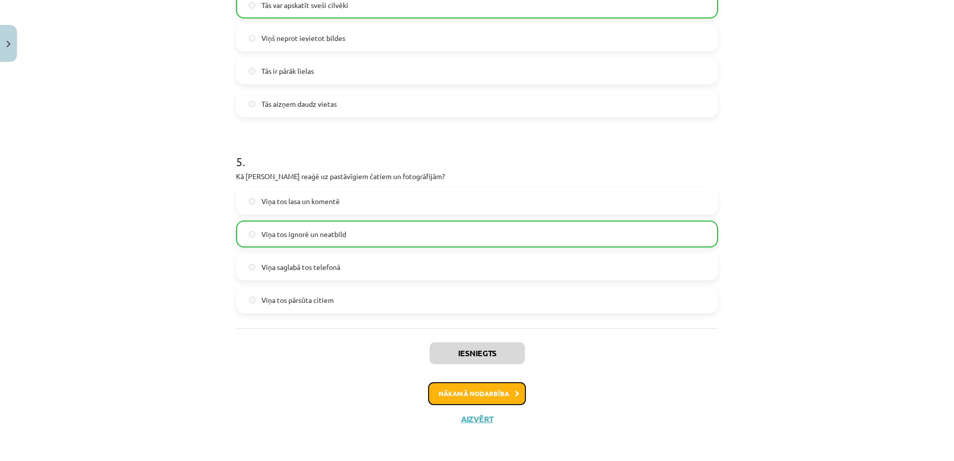 Image resolution: width=954 pixels, height=461 pixels. I want to click on input: Viņš neprot ievietot bildes, so click(252, 38).